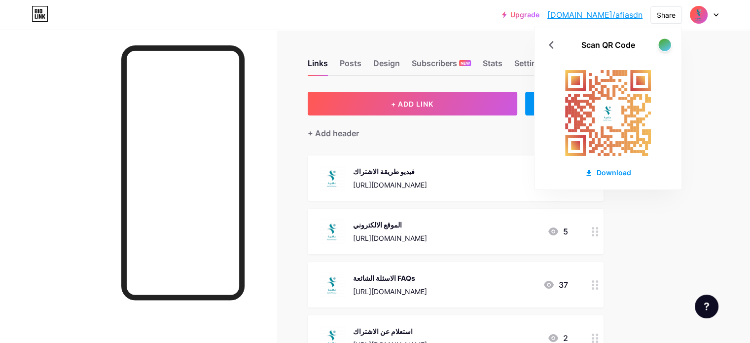 The image size is (750, 343). Describe the element at coordinates (332, 285) in the screenshot. I see `img: الاسئلة الشائعة FAQs` at that location.